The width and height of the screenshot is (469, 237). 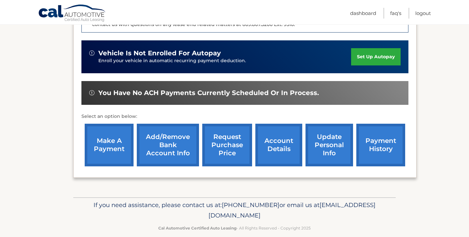 What do you see at coordinates (159, 53) in the screenshot?
I see `span: vehicle is not enrolled for autopay` at bounding box center [159, 53].